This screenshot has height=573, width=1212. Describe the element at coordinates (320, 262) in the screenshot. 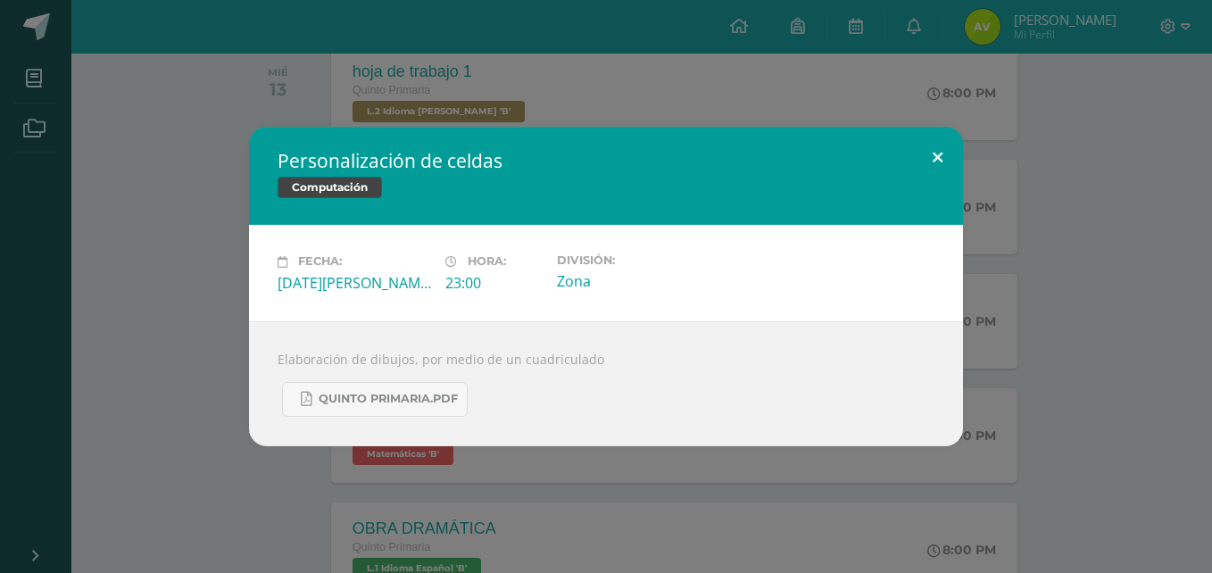

I see `span: Fecha:` at that location.